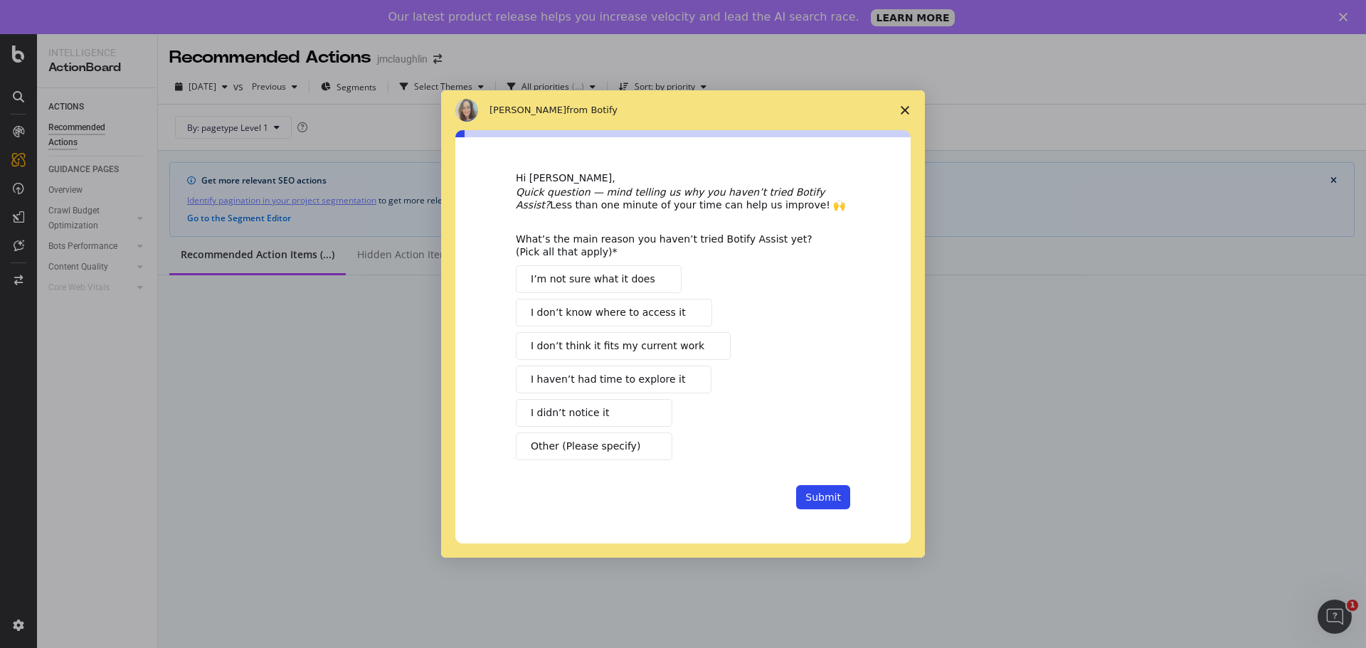 The image size is (1366, 648). Describe the element at coordinates (467, 110) in the screenshot. I see `img: Profile image for Colleen` at that location.